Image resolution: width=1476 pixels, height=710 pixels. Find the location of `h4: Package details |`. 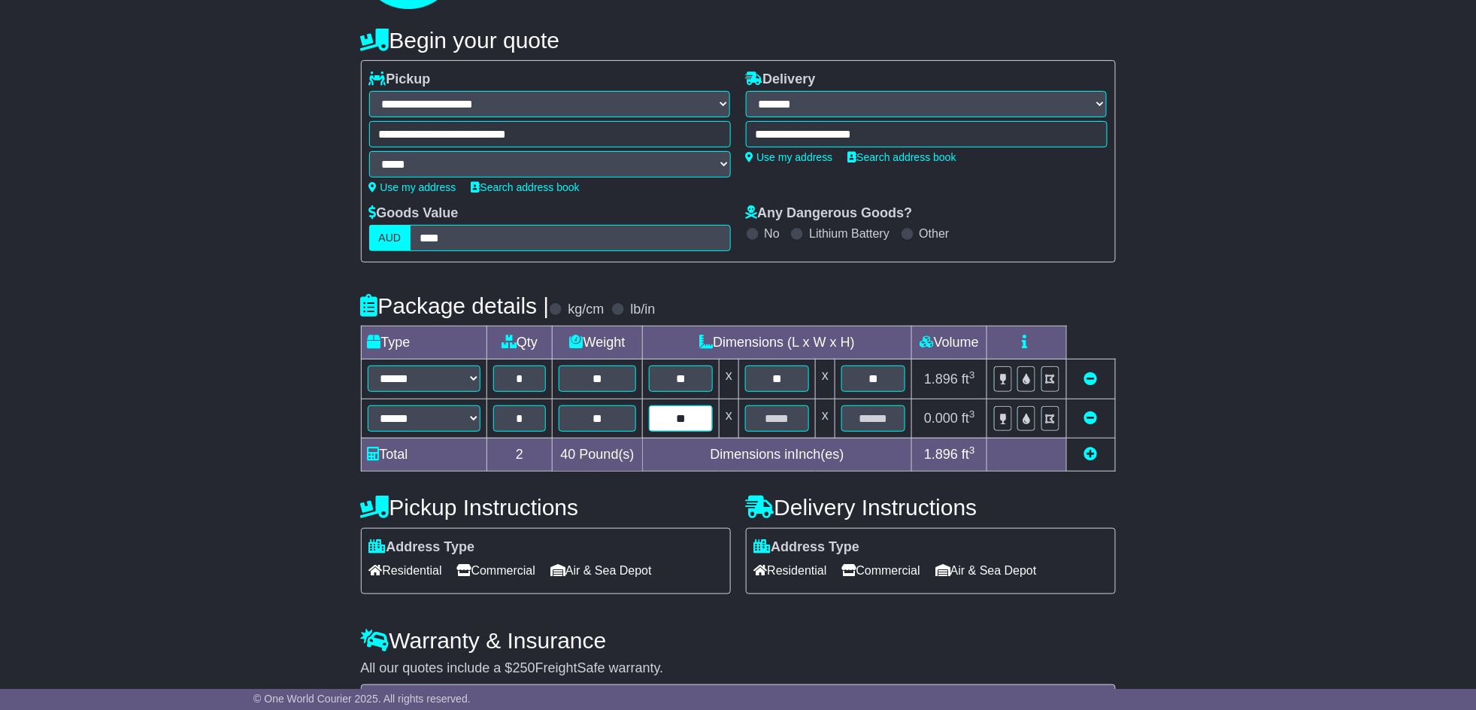

h4: Package details | is located at coordinates (455, 305).